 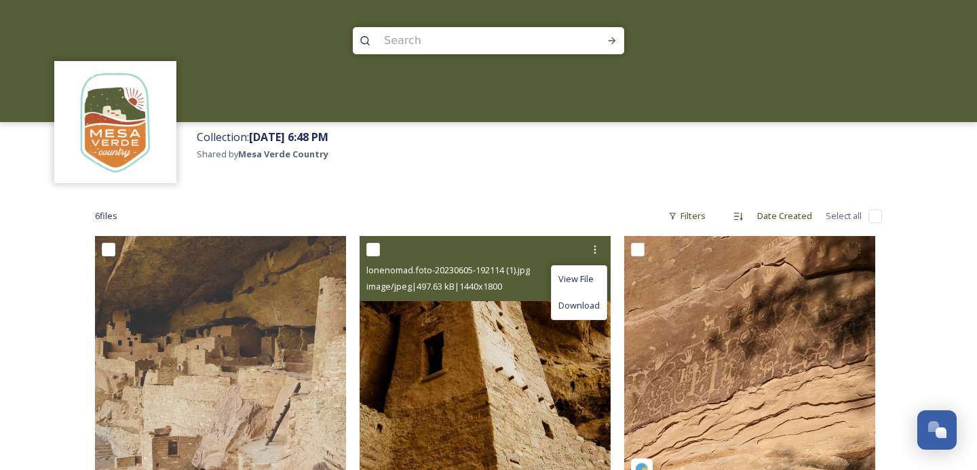 I want to click on div: Filters, so click(x=687, y=216).